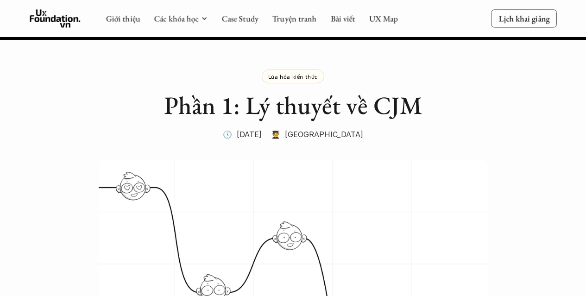  What do you see at coordinates (294, 18) in the screenshot?
I see `a: Truyện tranh` at bounding box center [294, 18].